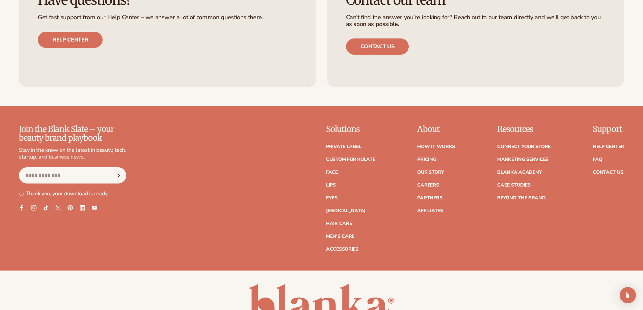  Describe the element at coordinates (70, 40) in the screenshot. I see `a: Help center` at that location.